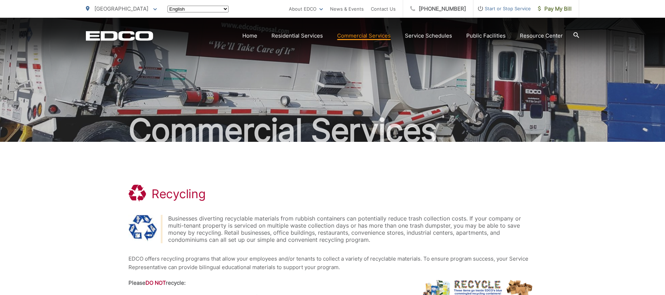 The width and height of the screenshot is (665, 295). I want to click on span: Pay My Bill, so click(555, 9).